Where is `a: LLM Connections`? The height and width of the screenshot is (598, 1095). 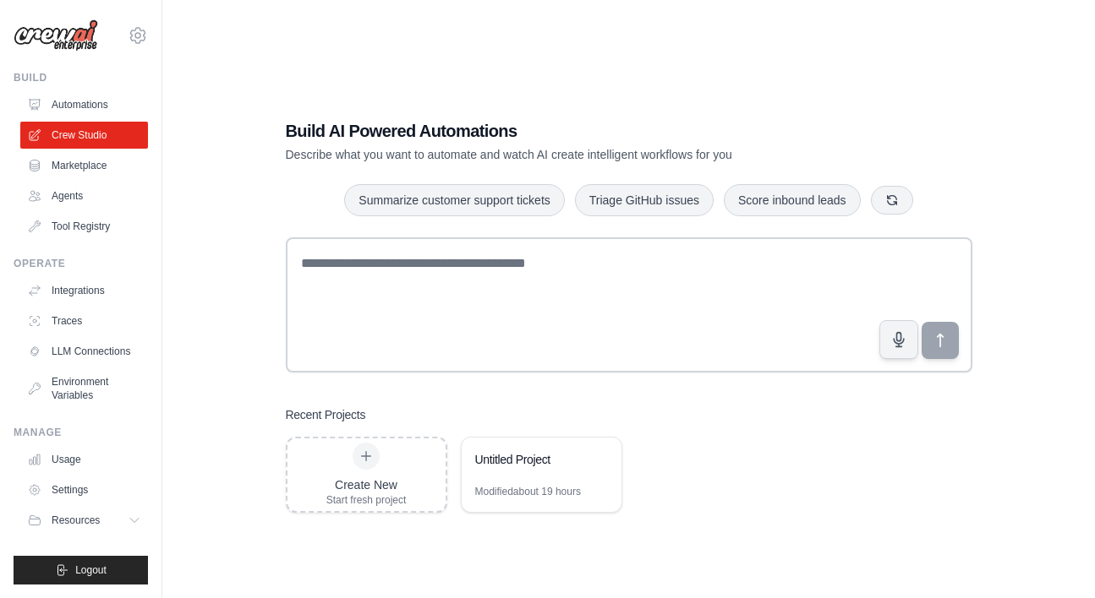 a: LLM Connections is located at coordinates (84, 352).